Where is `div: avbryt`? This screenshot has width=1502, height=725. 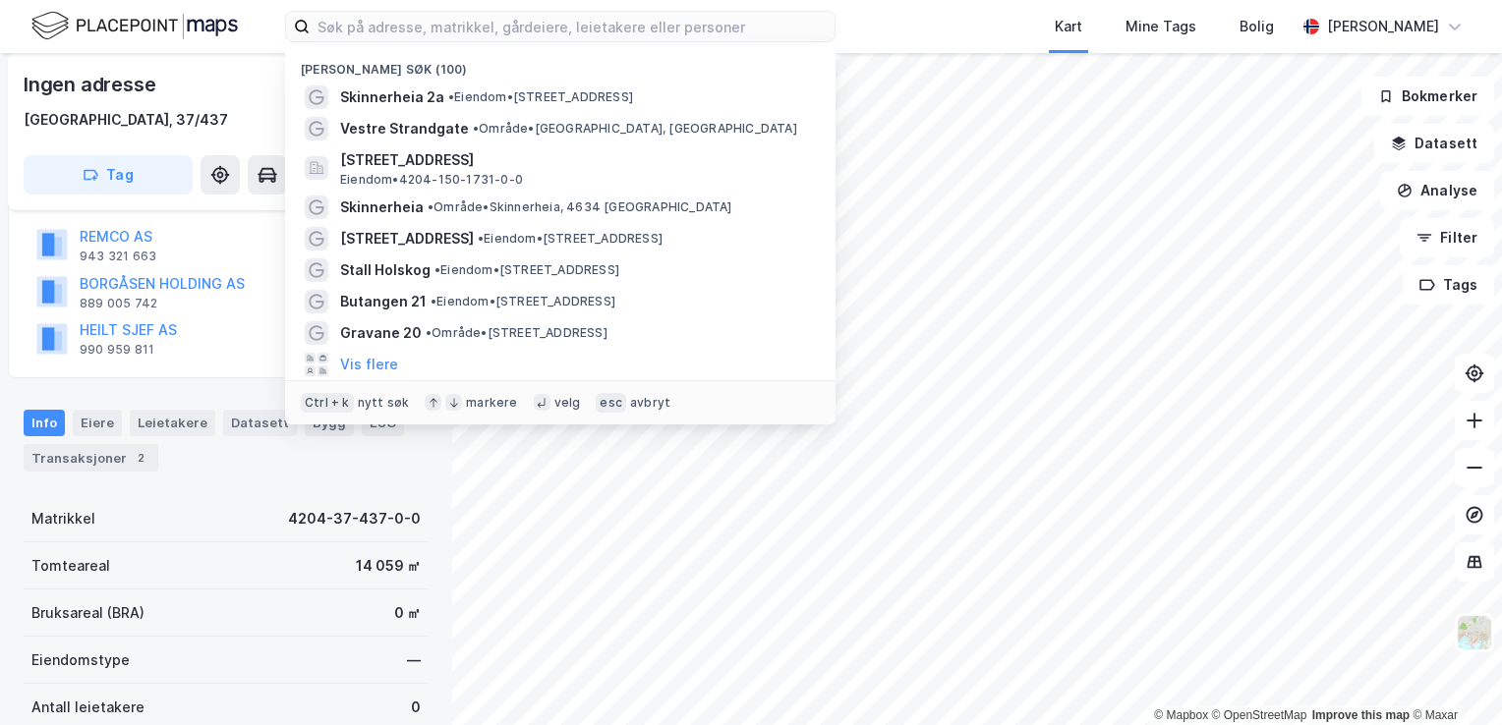 div: avbryt is located at coordinates (650, 403).